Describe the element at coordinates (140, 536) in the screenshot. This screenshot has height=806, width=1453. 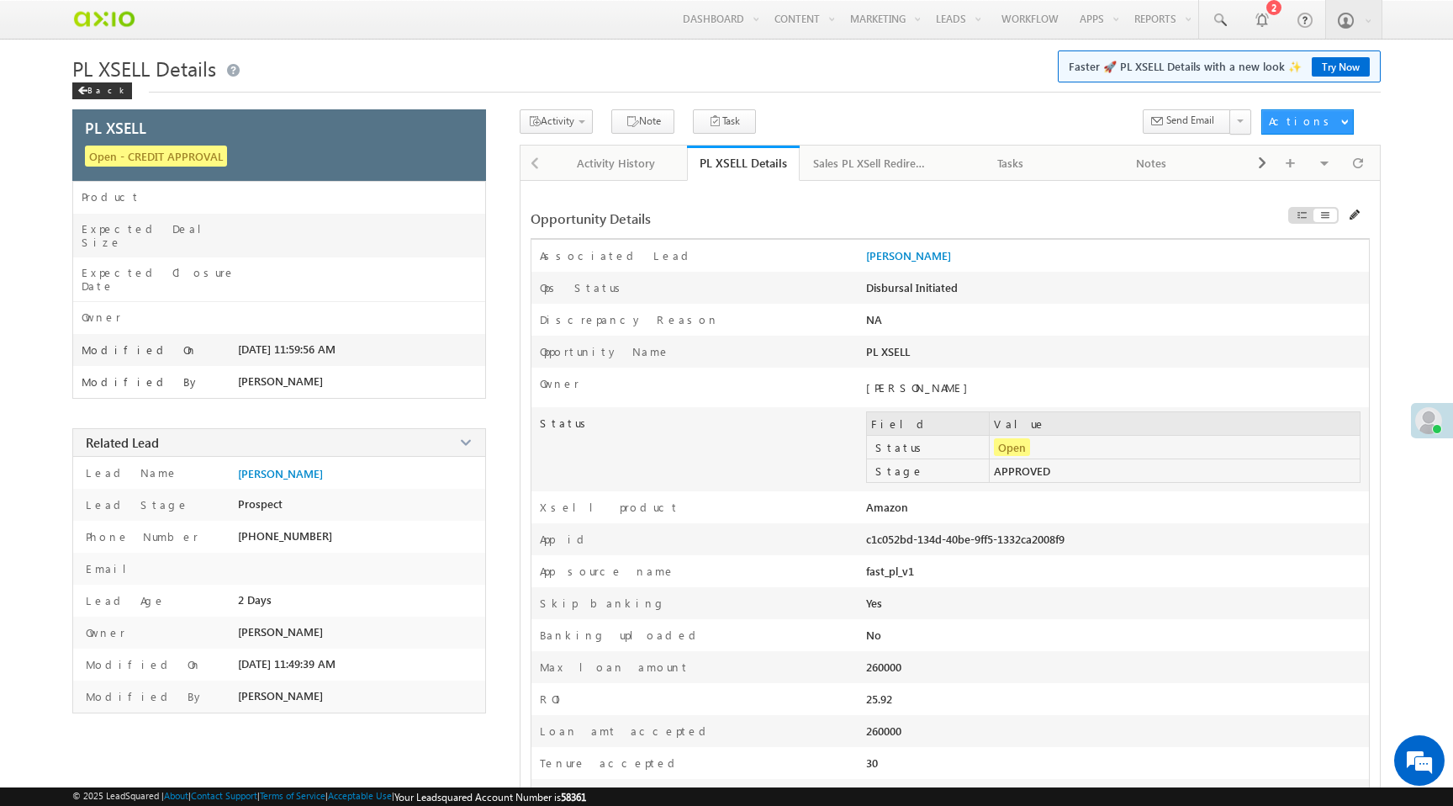
I see `label: Phone Number` at that location.